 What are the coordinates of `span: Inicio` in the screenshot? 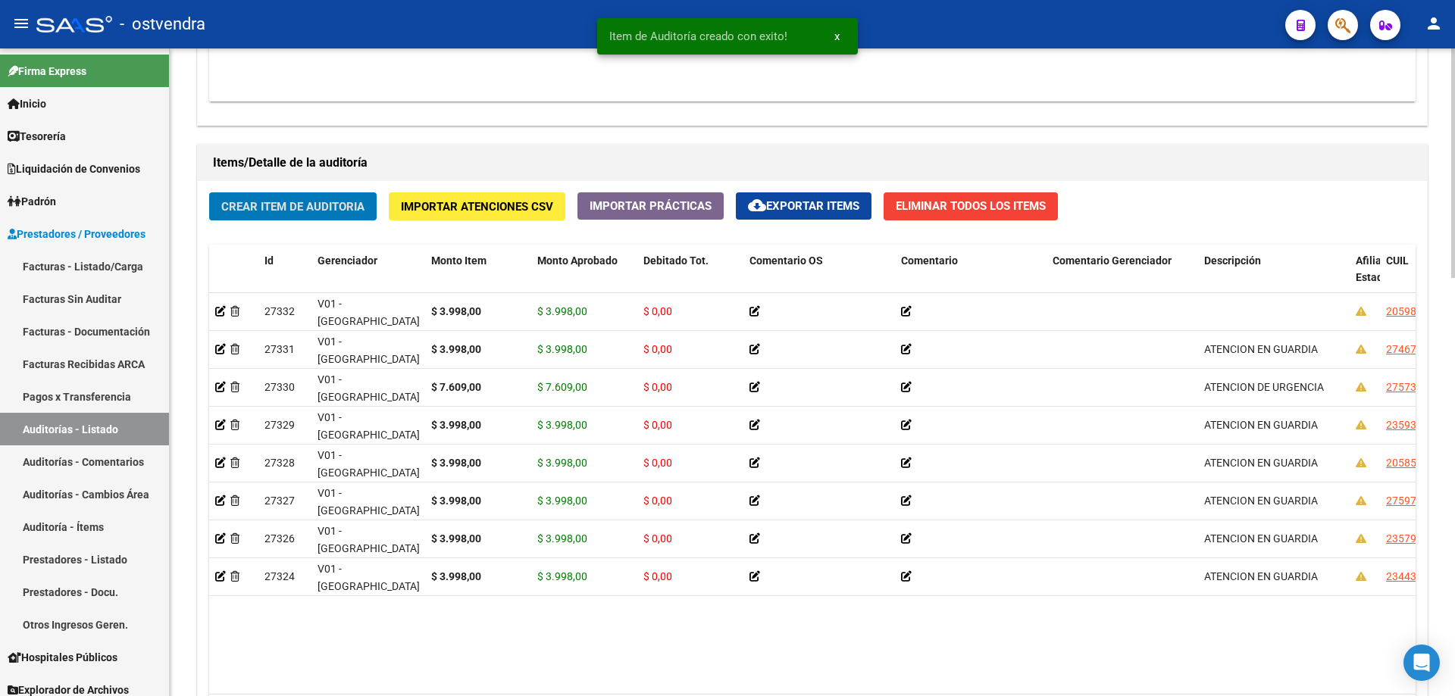 It's located at (27, 104).